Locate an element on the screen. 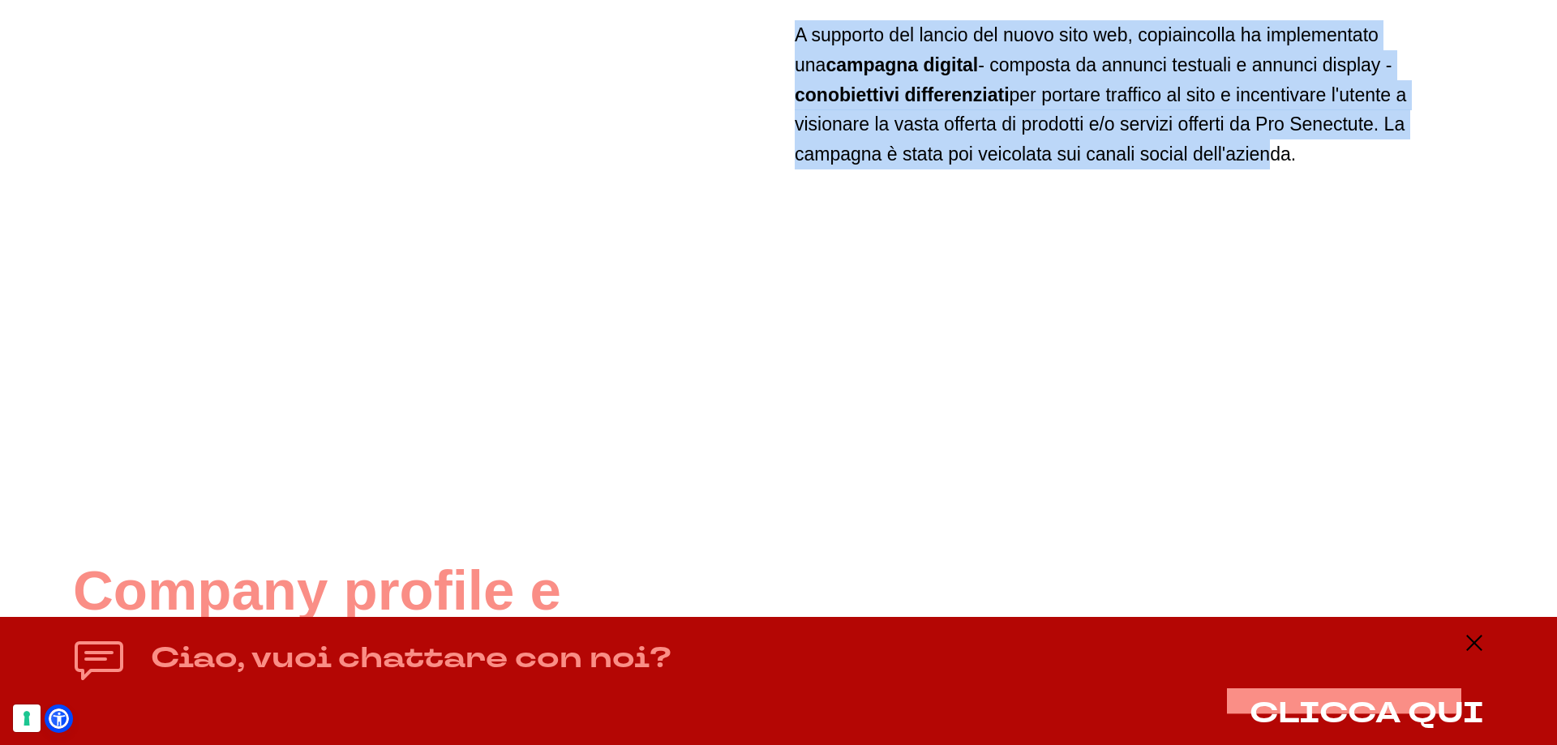  strong: obiettivi differenziati is located at coordinates (919, 95).